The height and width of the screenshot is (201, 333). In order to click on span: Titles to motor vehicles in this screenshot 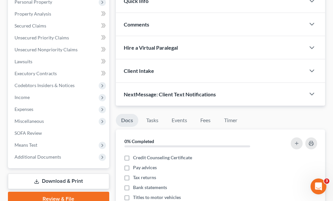, I will do `click(157, 197)`.